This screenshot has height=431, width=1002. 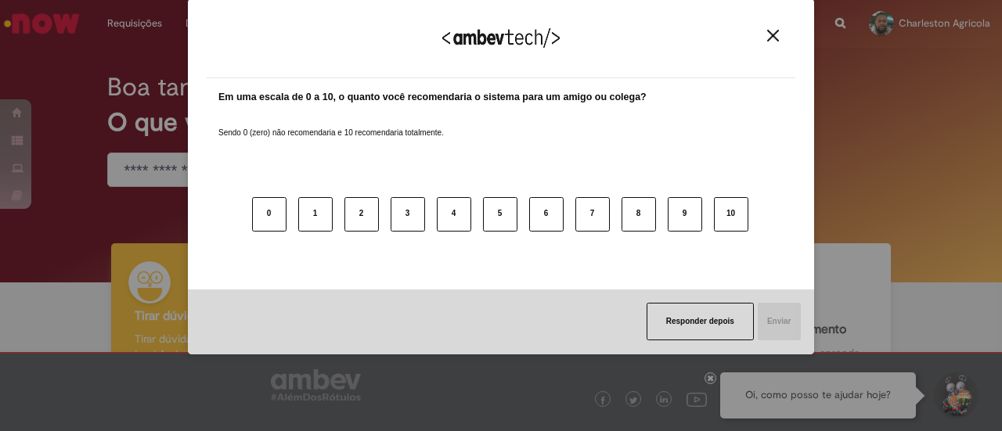 What do you see at coordinates (731, 214) in the screenshot?
I see `button: 10` at bounding box center [731, 214].